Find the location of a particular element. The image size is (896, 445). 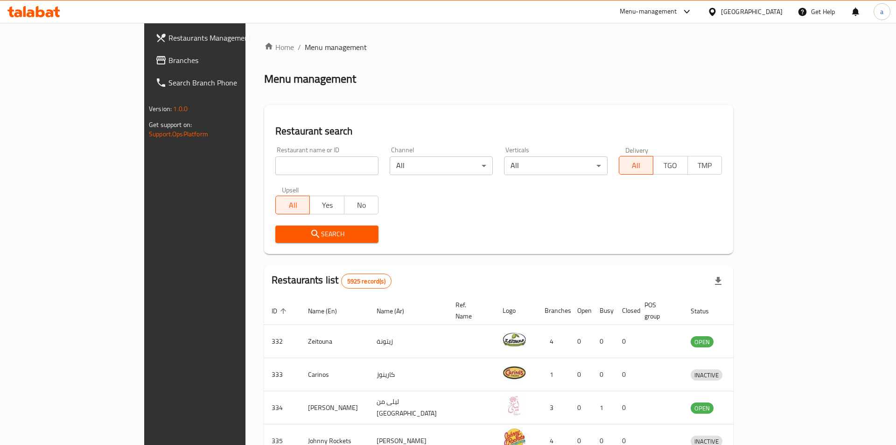

a: Search Branch Phone is located at coordinates (221, 83).